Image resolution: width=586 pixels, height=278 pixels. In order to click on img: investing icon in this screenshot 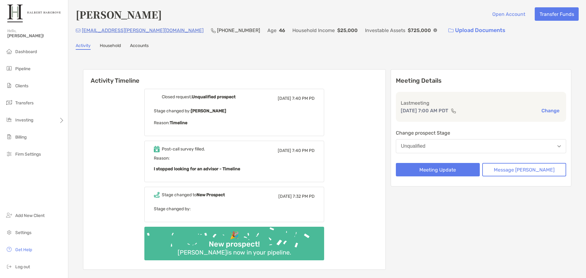, I will do `click(9, 120)`.